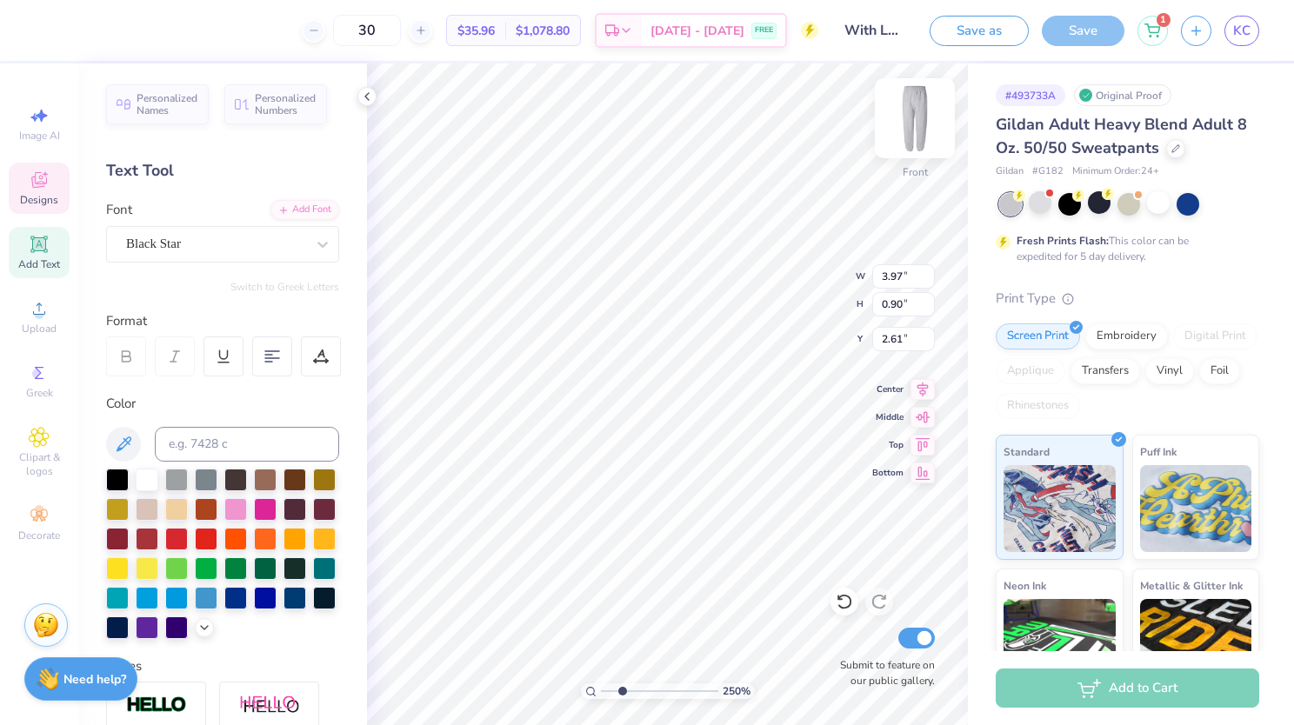 Image resolution: width=1294 pixels, height=725 pixels. What do you see at coordinates (1123, 95) in the screenshot?
I see `div: Original Proof` at bounding box center [1123, 95].